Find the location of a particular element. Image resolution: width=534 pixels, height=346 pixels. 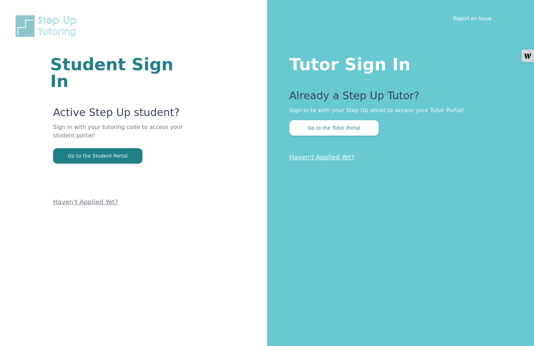

a: Go to the Tutor Portal is located at coordinates (334, 127).